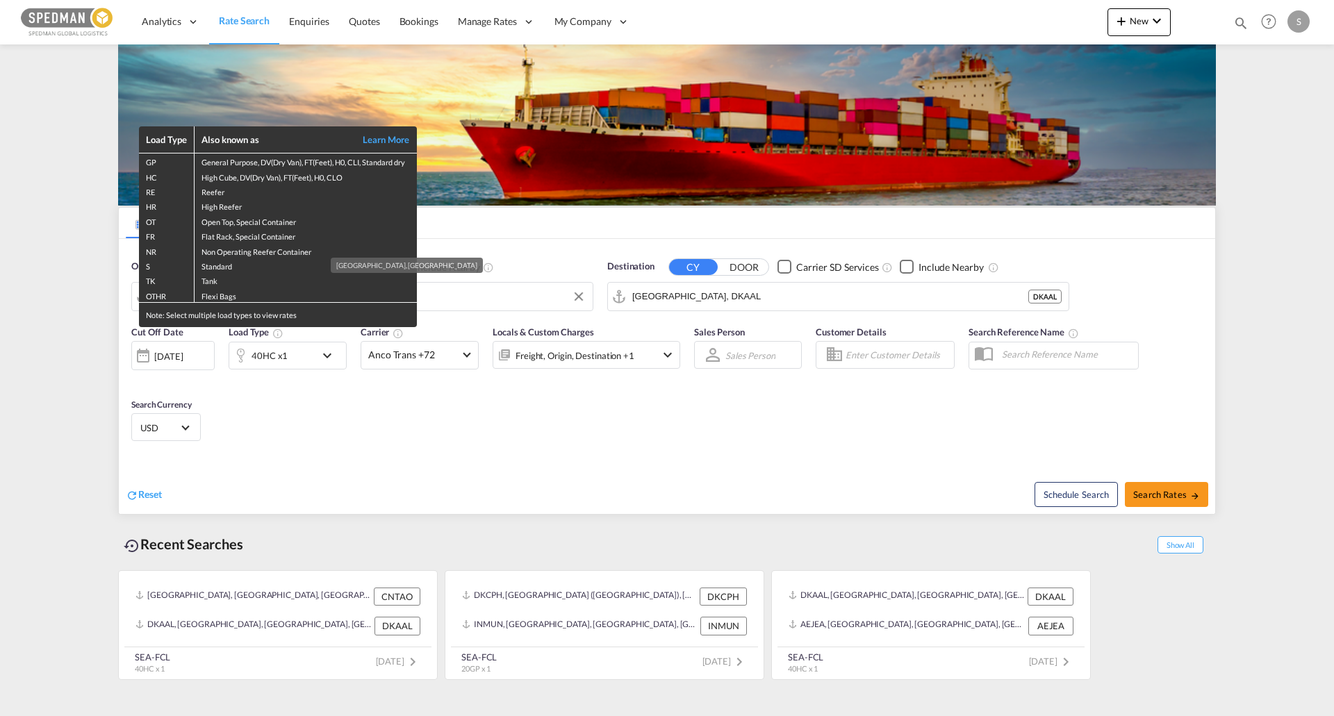 The image size is (1334, 716). Describe the element at coordinates (306, 176) in the screenshot. I see `td: High Cube, DV(Dry Van), FT(Feet), H0, CLO` at that location.